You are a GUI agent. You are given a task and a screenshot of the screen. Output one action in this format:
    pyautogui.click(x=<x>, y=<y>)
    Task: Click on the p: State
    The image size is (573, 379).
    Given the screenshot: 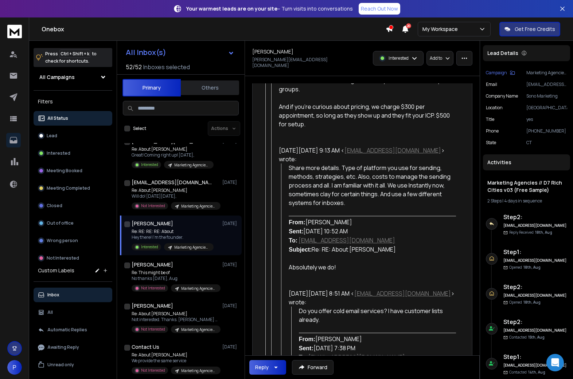 What is the action you would take?
    pyautogui.click(x=491, y=143)
    